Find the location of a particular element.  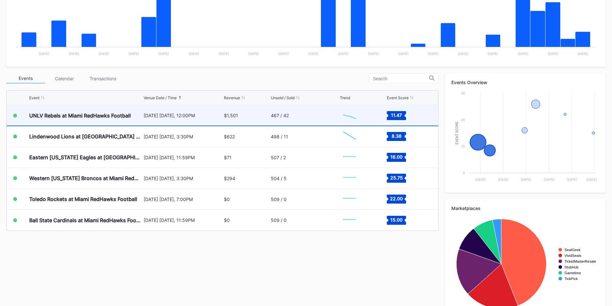

div: $622 is located at coordinates (229, 137).